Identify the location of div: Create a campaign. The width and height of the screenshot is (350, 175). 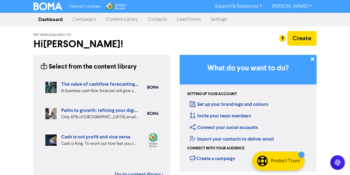
(212, 158).